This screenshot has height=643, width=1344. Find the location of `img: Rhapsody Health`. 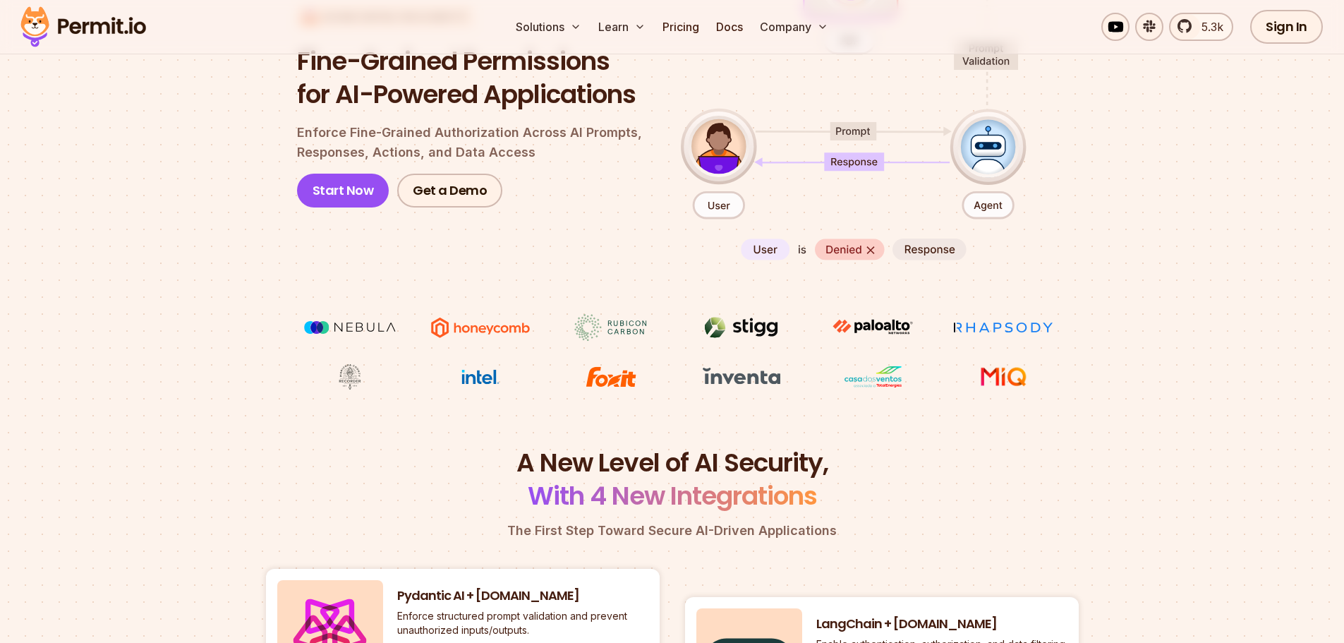

img: Rhapsody Health is located at coordinates (1003, 327).